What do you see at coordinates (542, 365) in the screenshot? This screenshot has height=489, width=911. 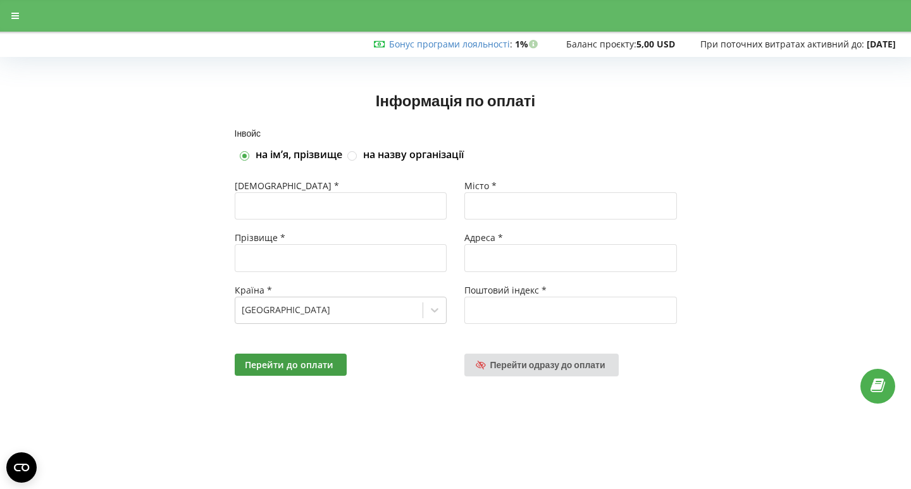 I see `a: Перейти одразу до оплати` at bounding box center [542, 365].